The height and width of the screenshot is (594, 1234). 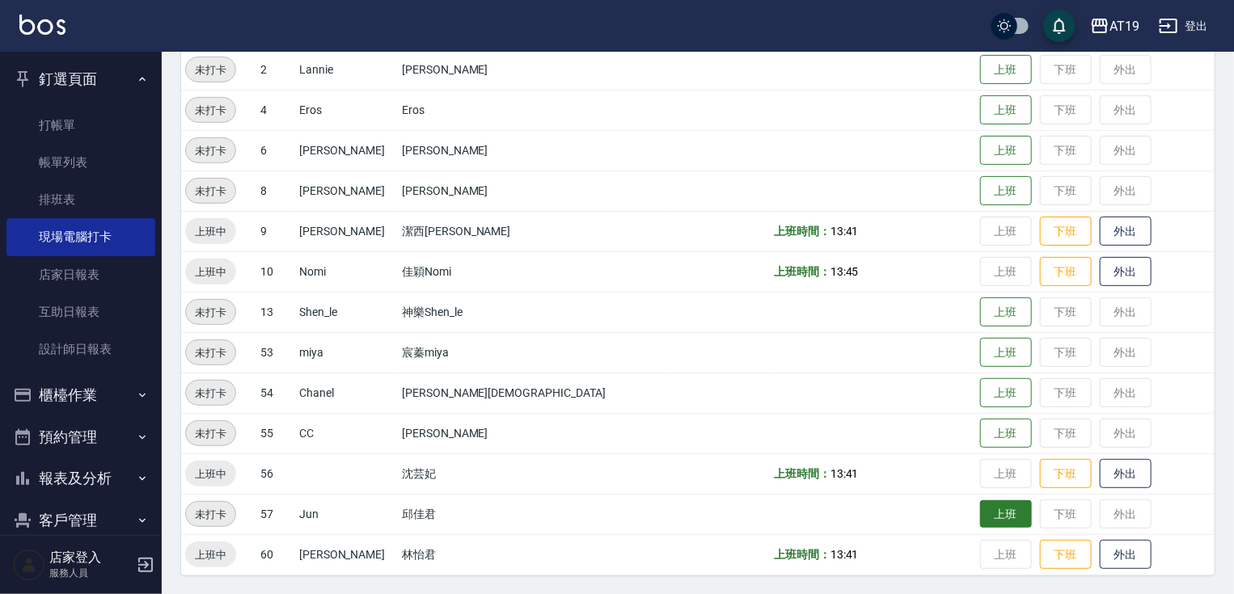 What do you see at coordinates (81, 312) in the screenshot?
I see `a: 互助日報表` at bounding box center [81, 312].